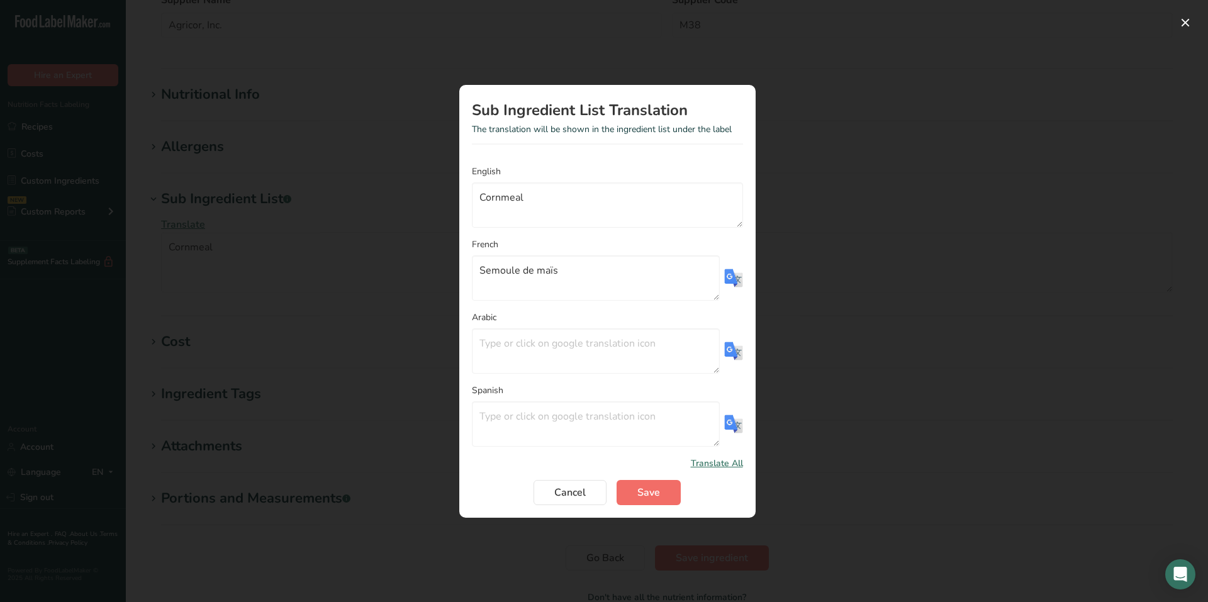  What do you see at coordinates (607, 390) in the screenshot?
I see `label: Spanish` at bounding box center [607, 390].